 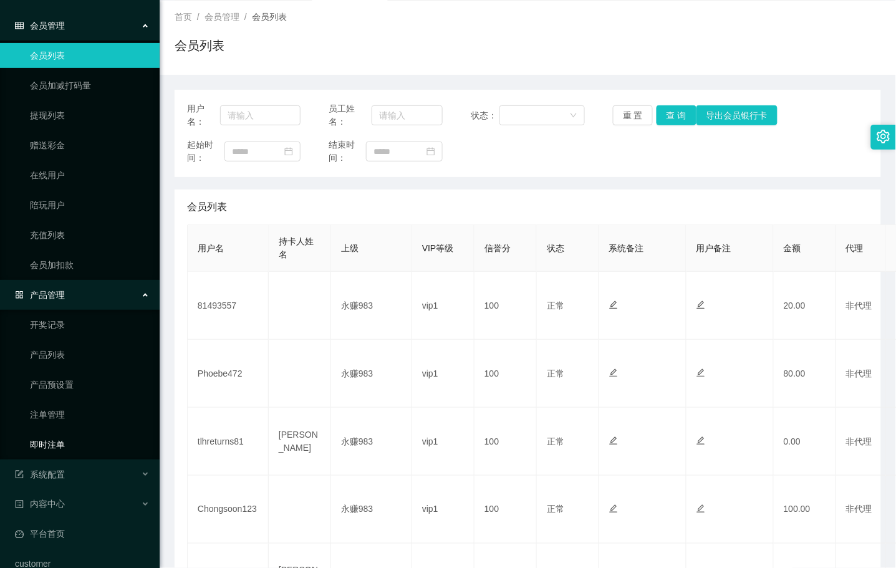 What do you see at coordinates (40, 474) in the screenshot?
I see `span: 系统配置` at bounding box center [40, 474].